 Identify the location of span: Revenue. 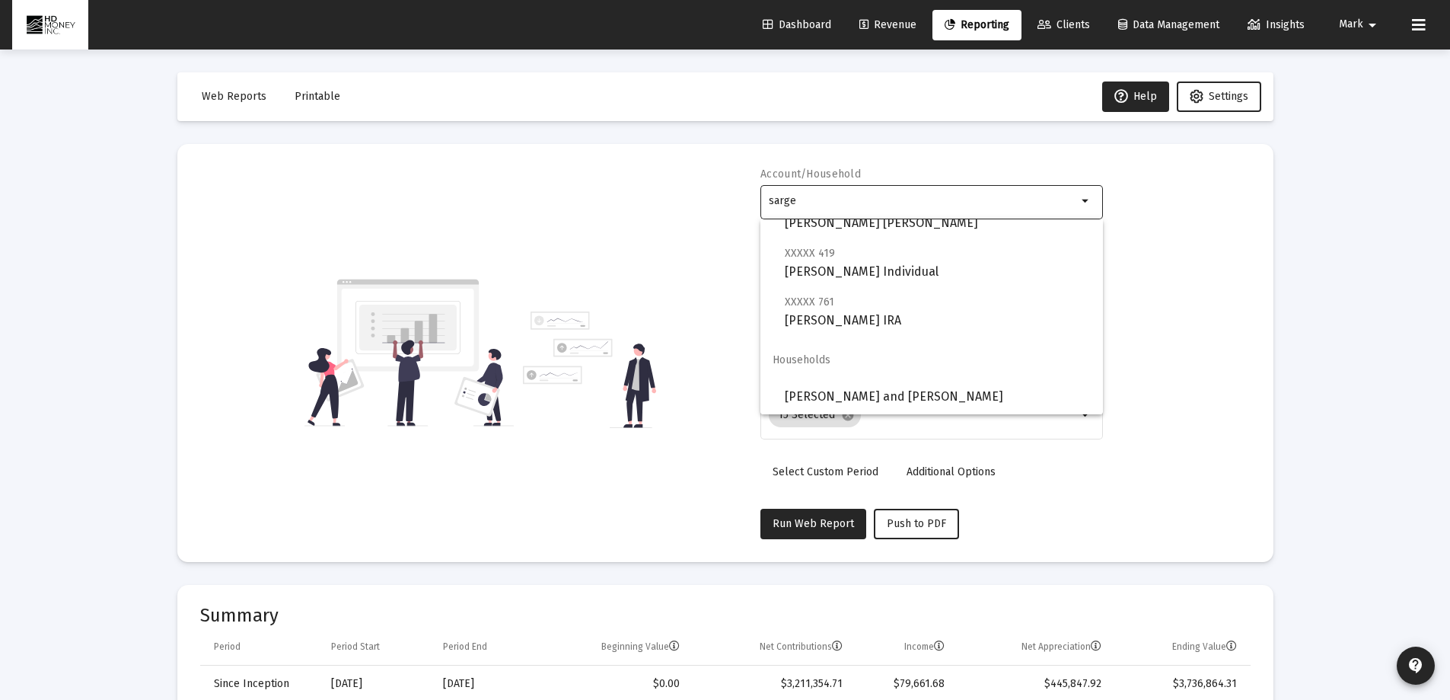
(888, 24).